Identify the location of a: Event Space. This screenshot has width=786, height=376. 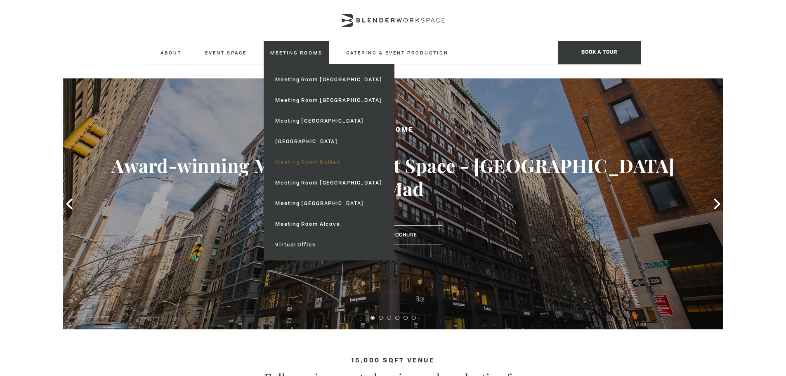
(226, 52).